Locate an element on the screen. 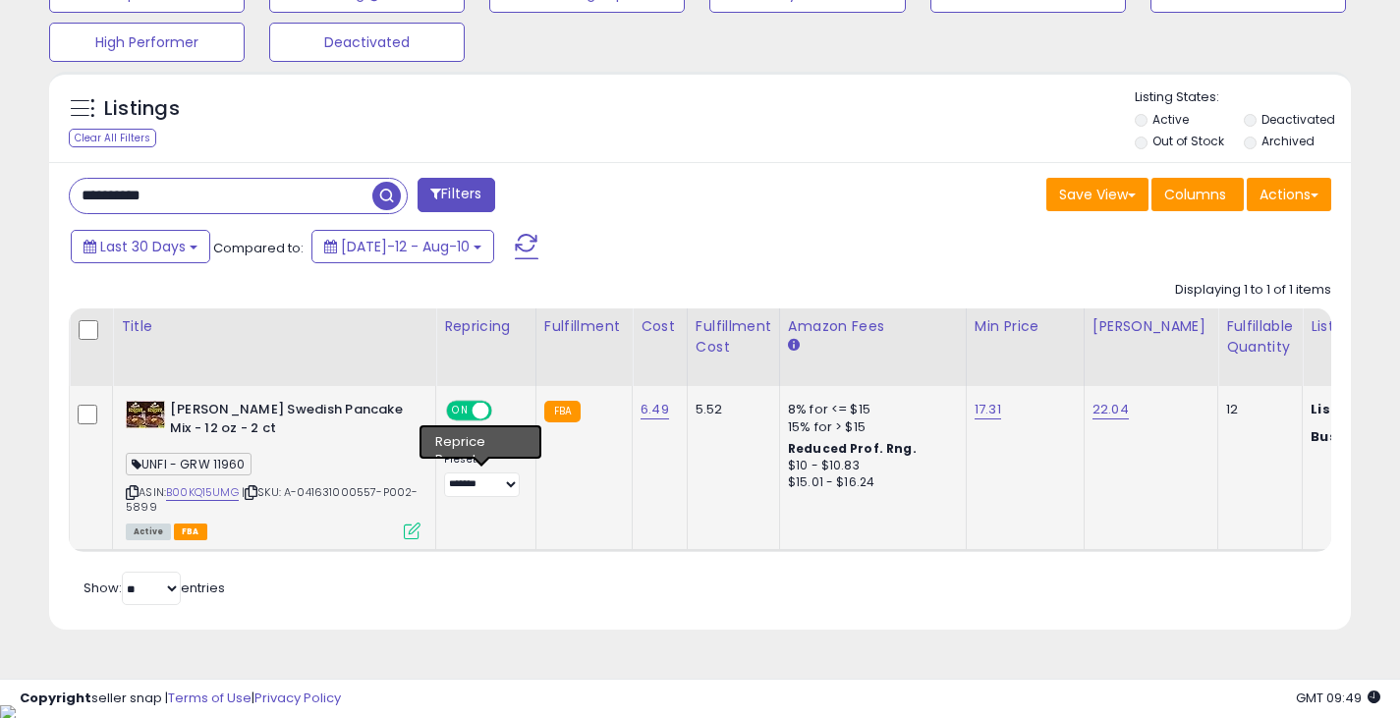 The width and height of the screenshot is (1400, 718). div: Preset: is located at coordinates (482, 475).